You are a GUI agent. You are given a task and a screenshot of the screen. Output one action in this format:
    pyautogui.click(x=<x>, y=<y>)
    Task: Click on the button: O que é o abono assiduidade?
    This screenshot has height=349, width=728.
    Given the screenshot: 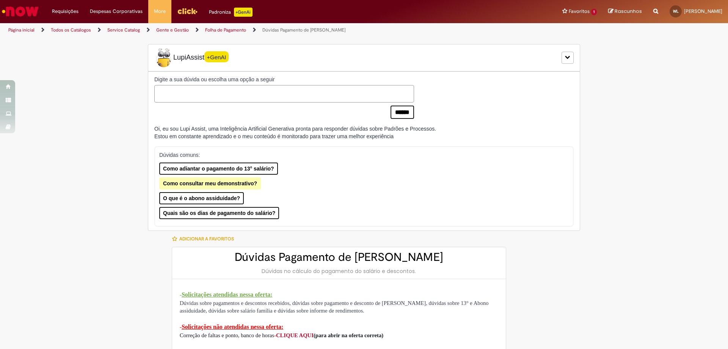 What is the action you would take?
    pyautogui.click(x=201, y=198)
    